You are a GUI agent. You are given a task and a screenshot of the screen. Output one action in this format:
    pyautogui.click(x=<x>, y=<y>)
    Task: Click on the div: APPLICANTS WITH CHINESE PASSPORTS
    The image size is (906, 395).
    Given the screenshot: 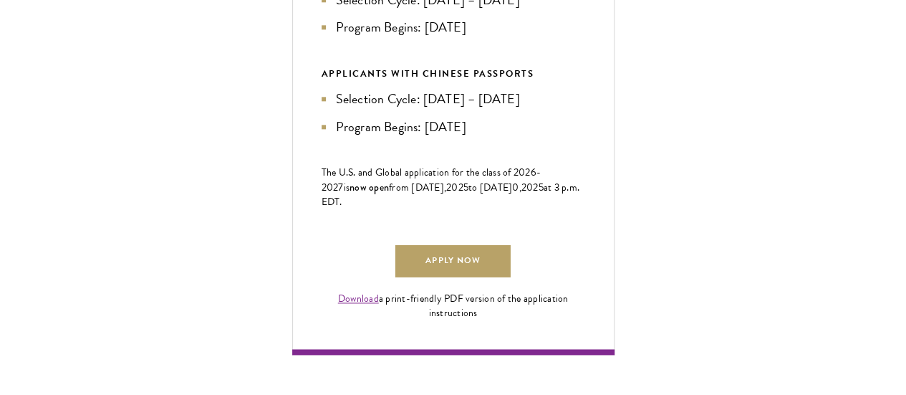 What is the action you would take?
    pyautogui.click(x=454, y=74)
    